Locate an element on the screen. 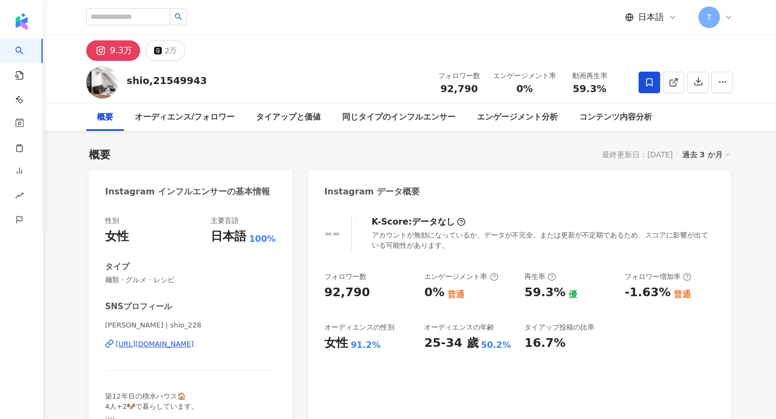 The width and height of the screenshot is (776, 419). div: フォロワー増加率 is located at coordinates (658, 277).